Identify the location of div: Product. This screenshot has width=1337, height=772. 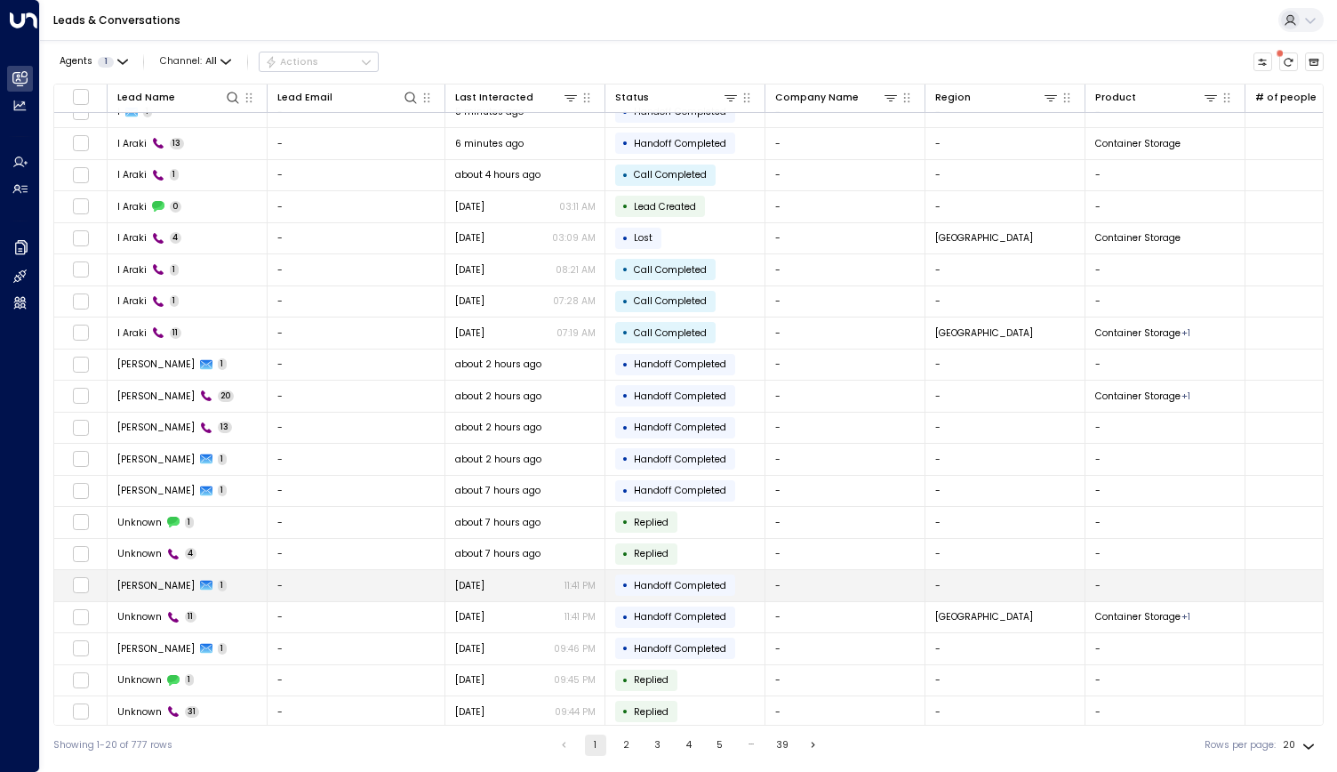
(1158, 97).